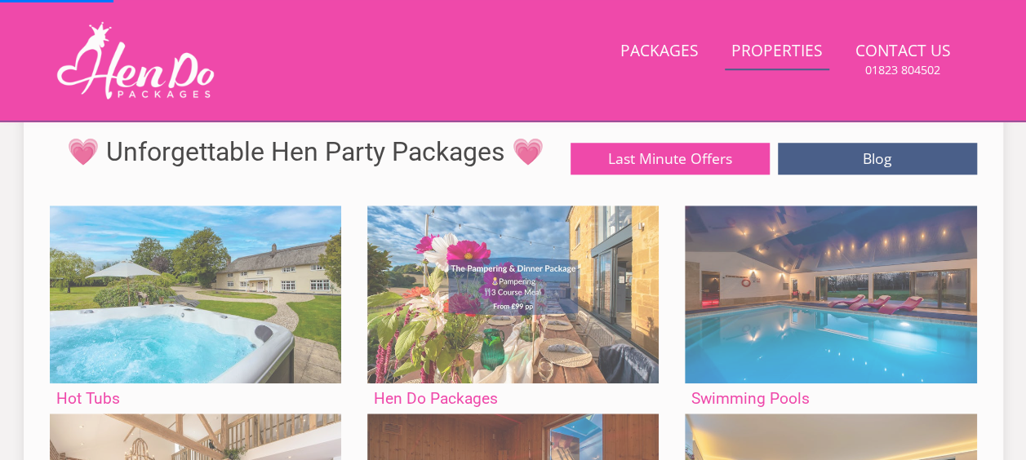 The image size is (1026, 460). What do you see at coordinates (830, 398) in the screenshot?
I see `h3: Swimming Pools` at bounding box center [830, 398].